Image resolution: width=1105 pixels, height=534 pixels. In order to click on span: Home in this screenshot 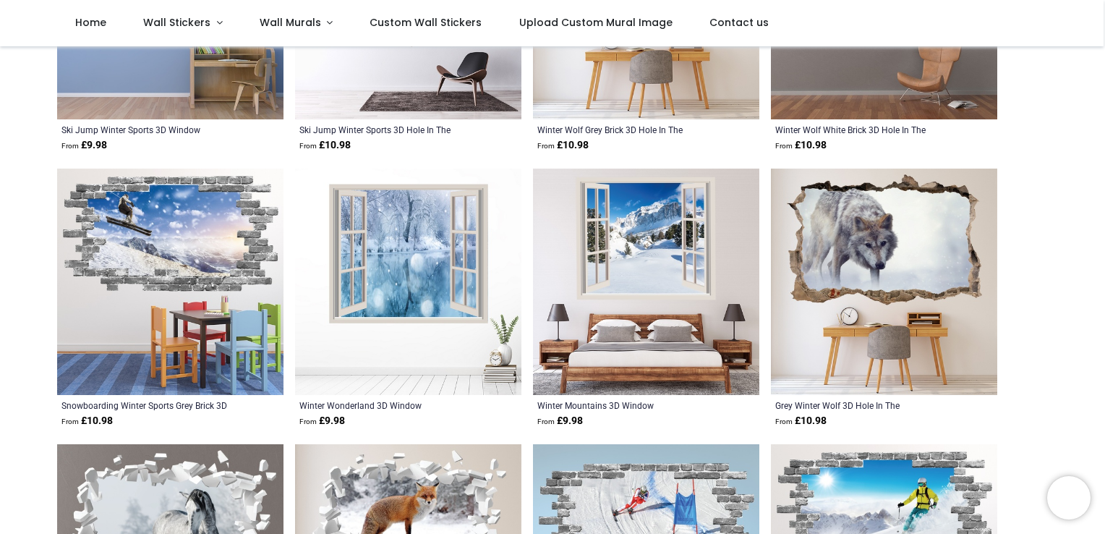, I will do `click(90, 22)`.